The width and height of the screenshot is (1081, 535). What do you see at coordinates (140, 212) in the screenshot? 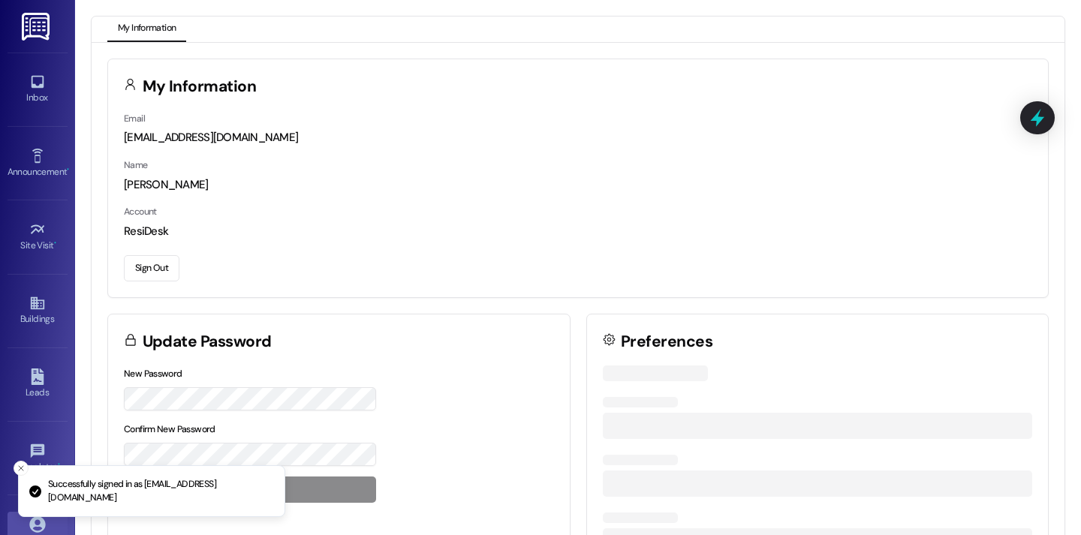
I see `label: Account` at bounding box center [140, 212].